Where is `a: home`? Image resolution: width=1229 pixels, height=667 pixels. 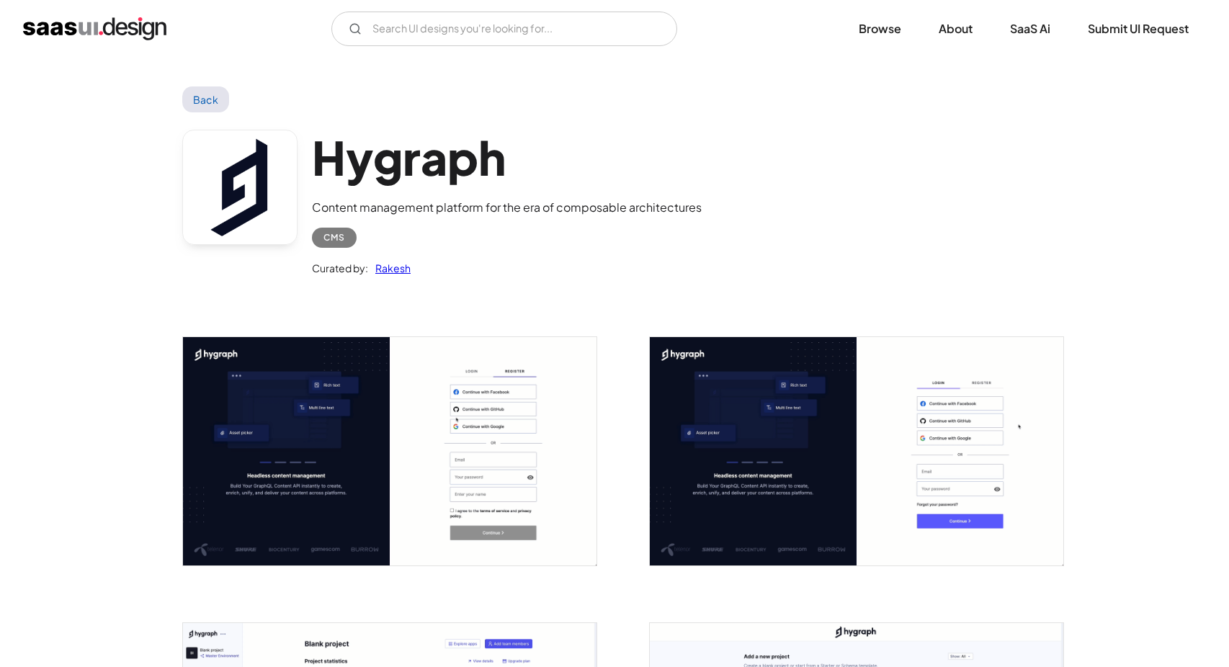 a: home is located at coordinates (94, 29).